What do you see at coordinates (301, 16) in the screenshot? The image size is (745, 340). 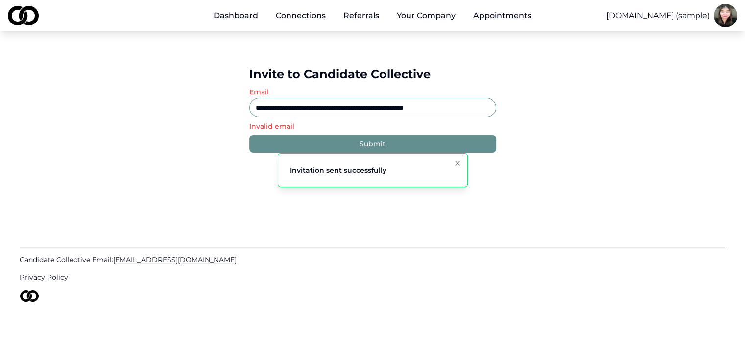 I see `a: Connections` at bounding box center [301, 16].